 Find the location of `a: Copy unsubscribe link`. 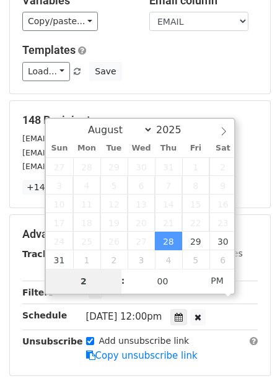

a: Copy unsubscribe link is located at coordinates (142, 355).